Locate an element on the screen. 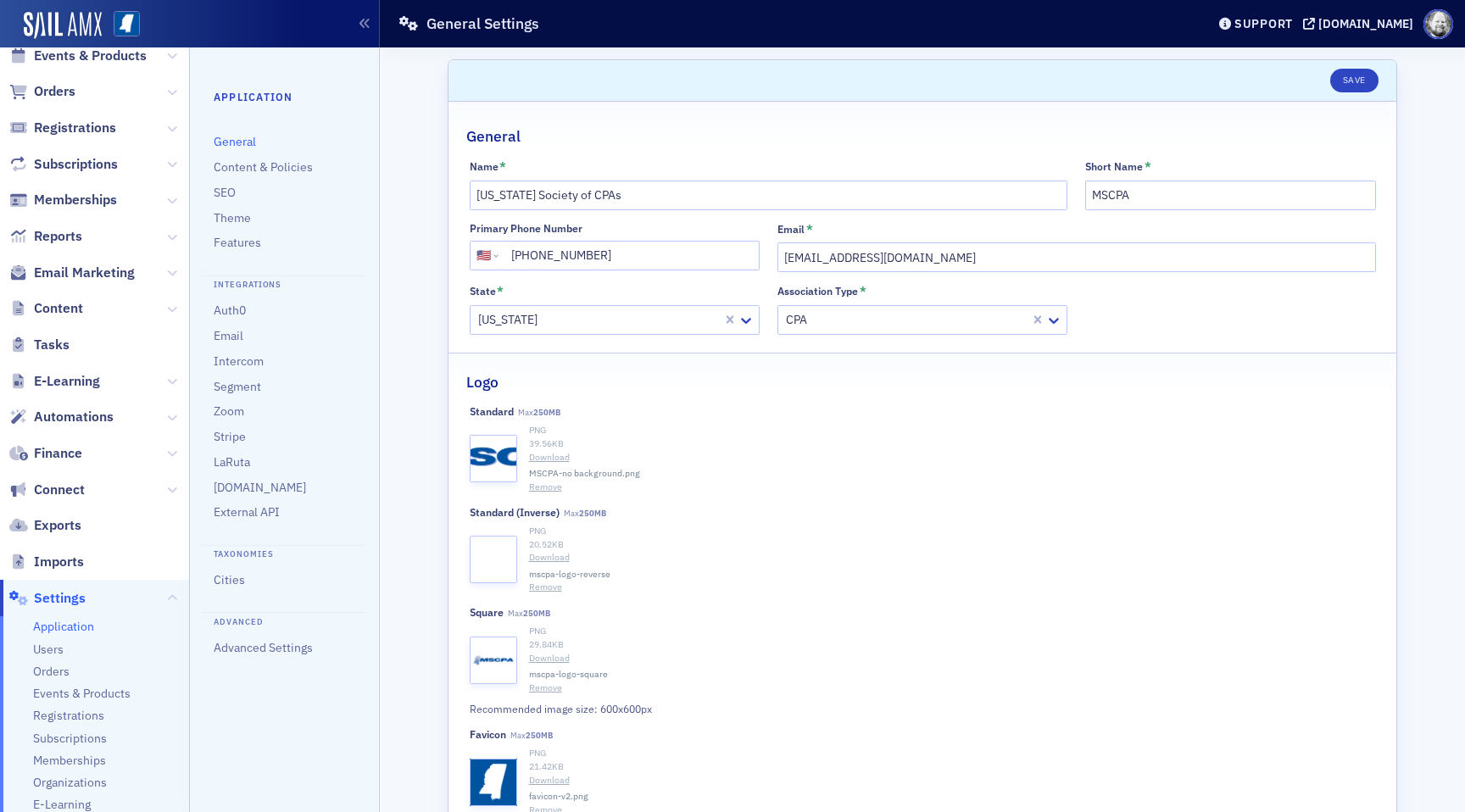 This screenshot has height=812, width=1465. a: Cities is located at coordinates (228, 580).